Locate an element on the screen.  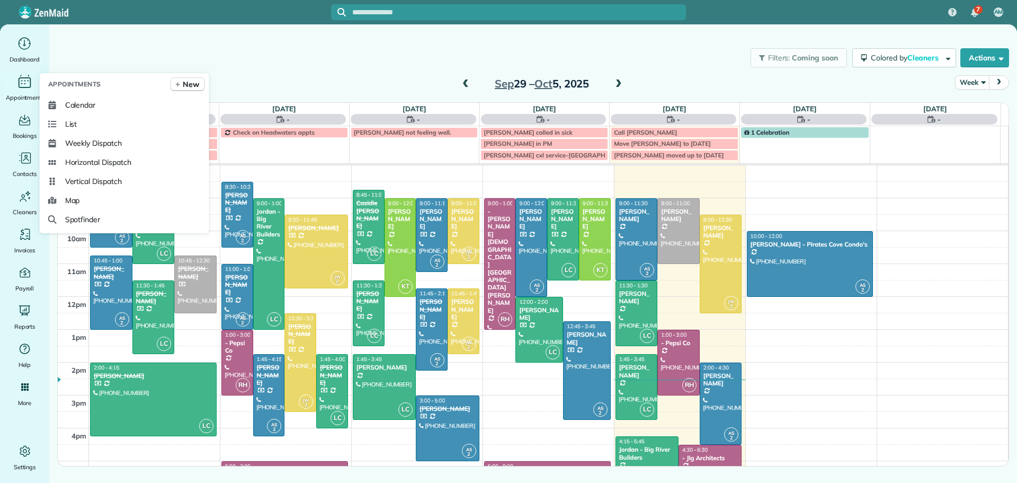
a: Weekly Dispatch is located at coordinates (125, 143).